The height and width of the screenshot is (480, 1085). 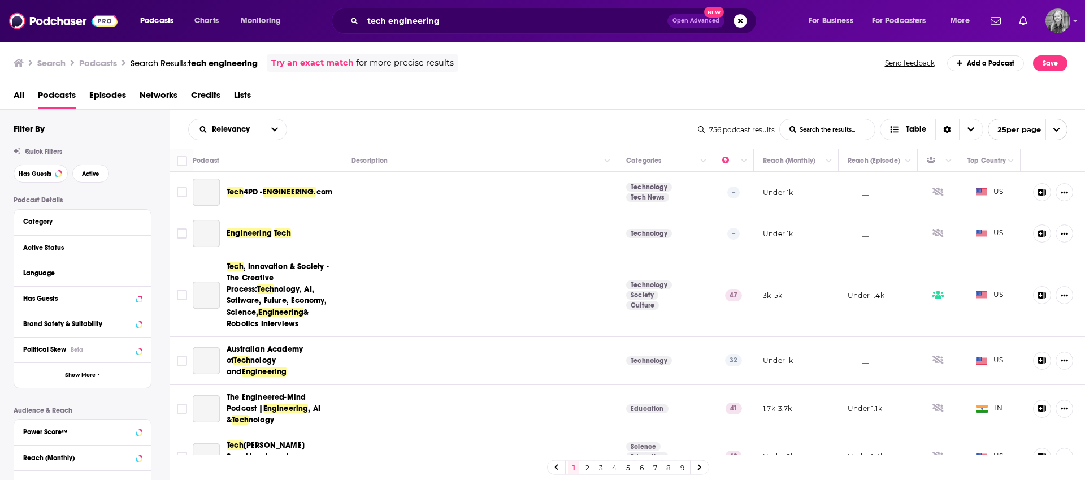 I want to click on span: Charts, so click(x=206, y=21).